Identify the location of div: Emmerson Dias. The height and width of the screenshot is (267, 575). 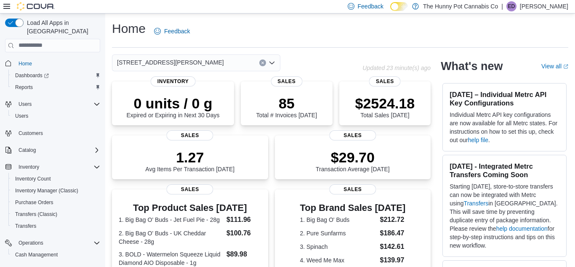
(512, 6).